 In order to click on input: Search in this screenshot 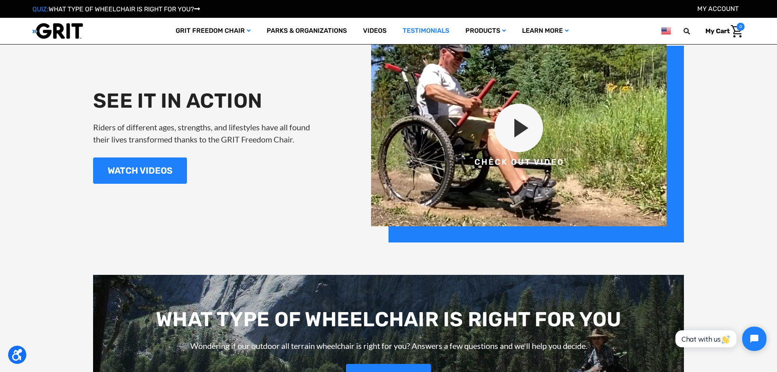, I will do `click(693, 31)`.